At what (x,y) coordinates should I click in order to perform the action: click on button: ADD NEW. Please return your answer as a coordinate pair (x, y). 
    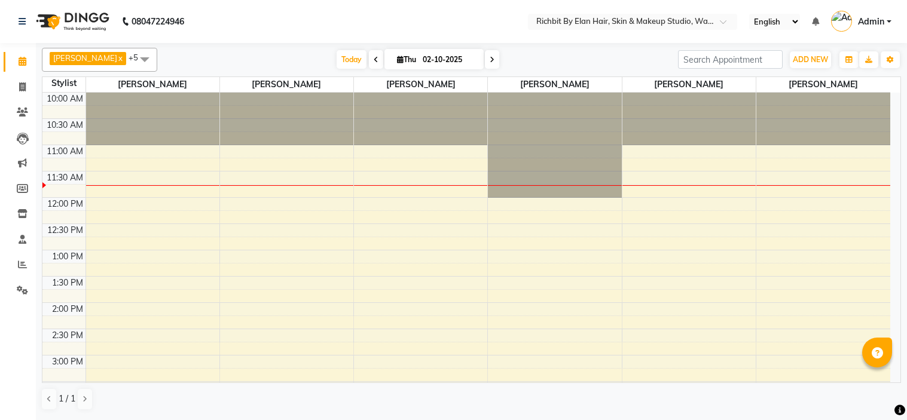
    Looking at the image, I should click on (810, 60).